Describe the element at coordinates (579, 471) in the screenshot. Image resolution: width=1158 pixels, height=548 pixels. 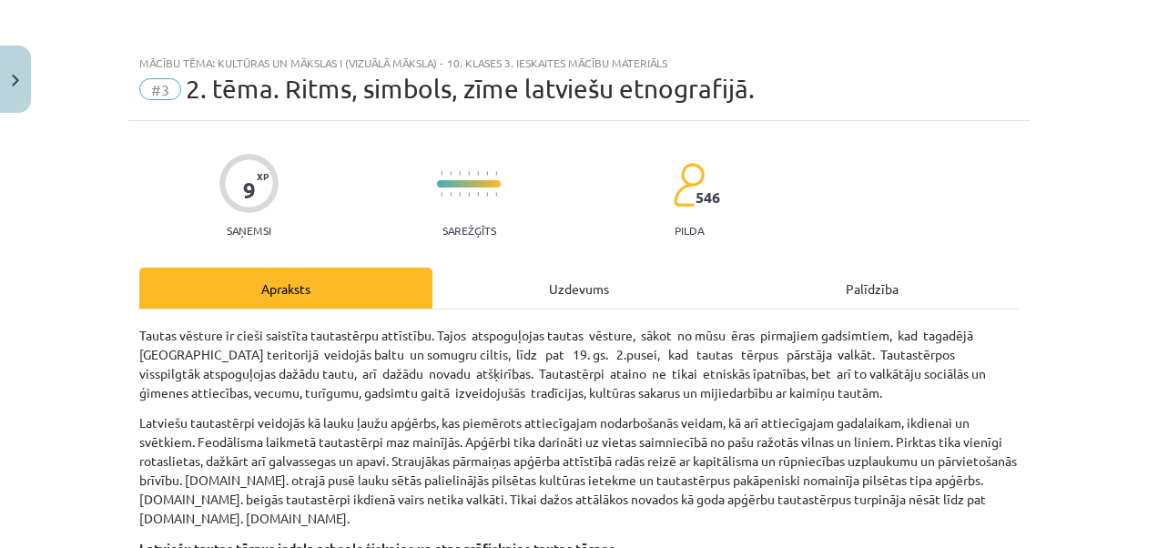
I see `p: Latviešu tautastērpi veidojās kā lauku ļaužu apģērbs, kas piemērots attiecīgajam nodarbošanās vei...` at that location.